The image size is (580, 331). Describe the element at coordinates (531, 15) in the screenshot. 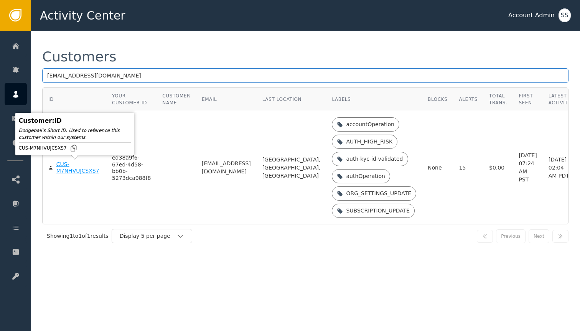

I see `div: Account Admin` at that location.